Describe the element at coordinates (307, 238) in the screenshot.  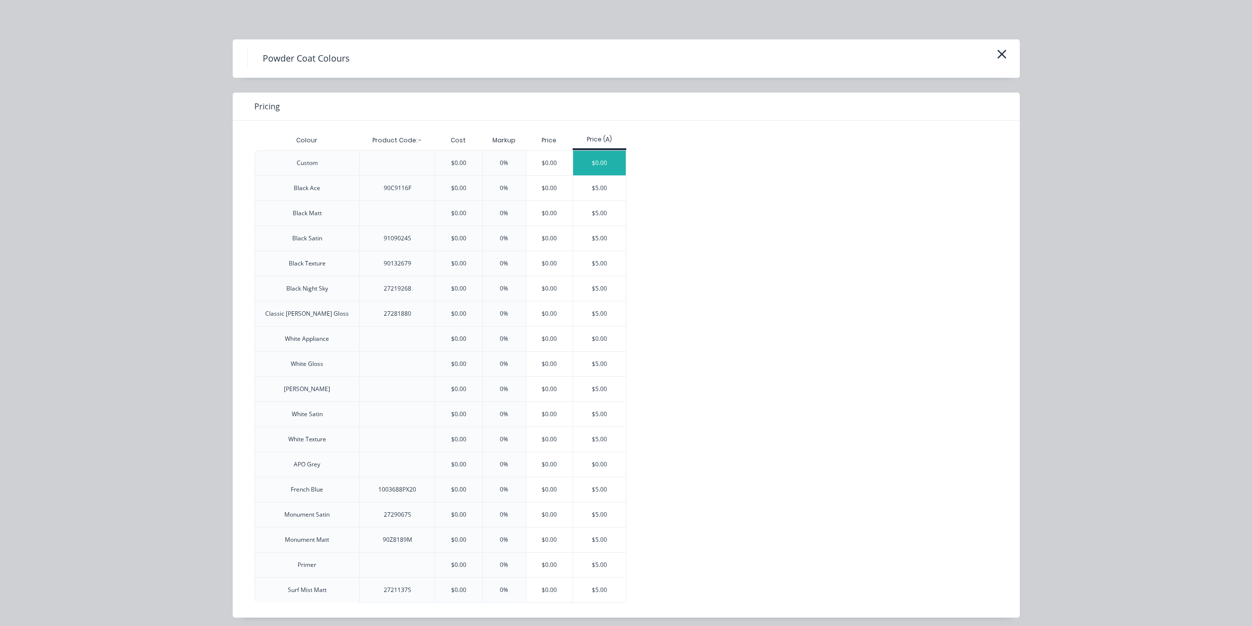
I see `div: Black Satin` at that location.